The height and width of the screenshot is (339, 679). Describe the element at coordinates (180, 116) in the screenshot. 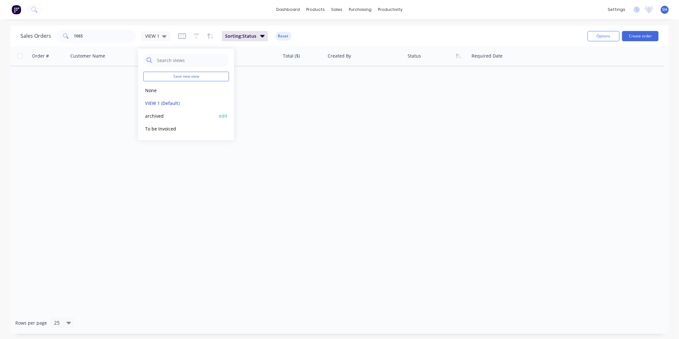

I see `button: archived` at that location.